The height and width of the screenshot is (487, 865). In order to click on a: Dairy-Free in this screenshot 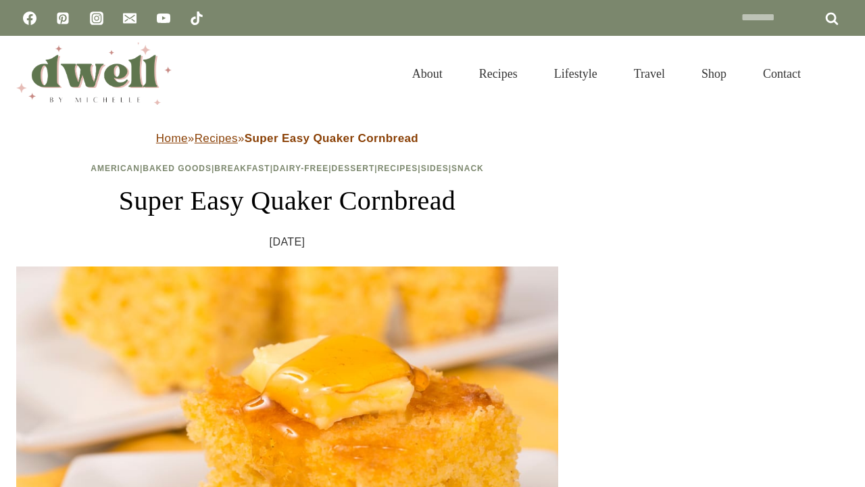, I will do `click(301, 168)`.